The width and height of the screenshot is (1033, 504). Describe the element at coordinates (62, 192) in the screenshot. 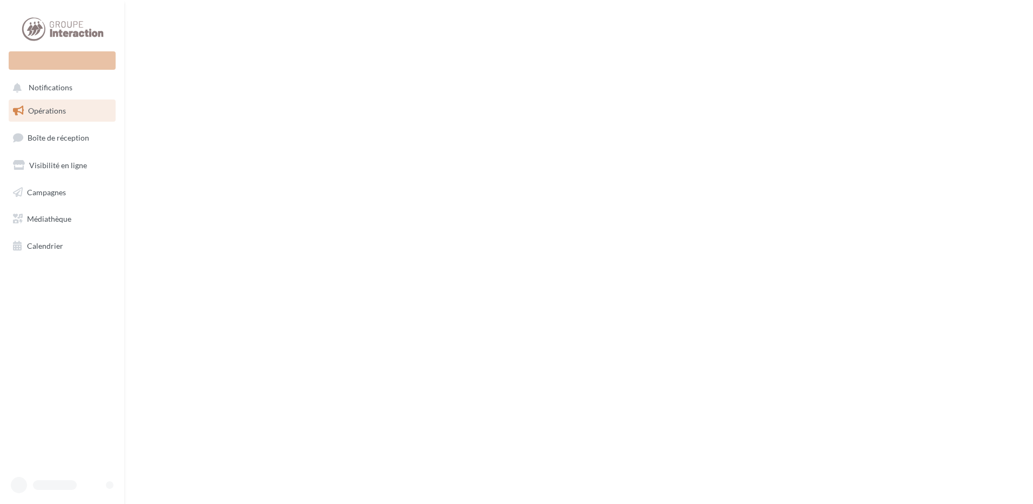

I see `a: Campagnes` at that location.